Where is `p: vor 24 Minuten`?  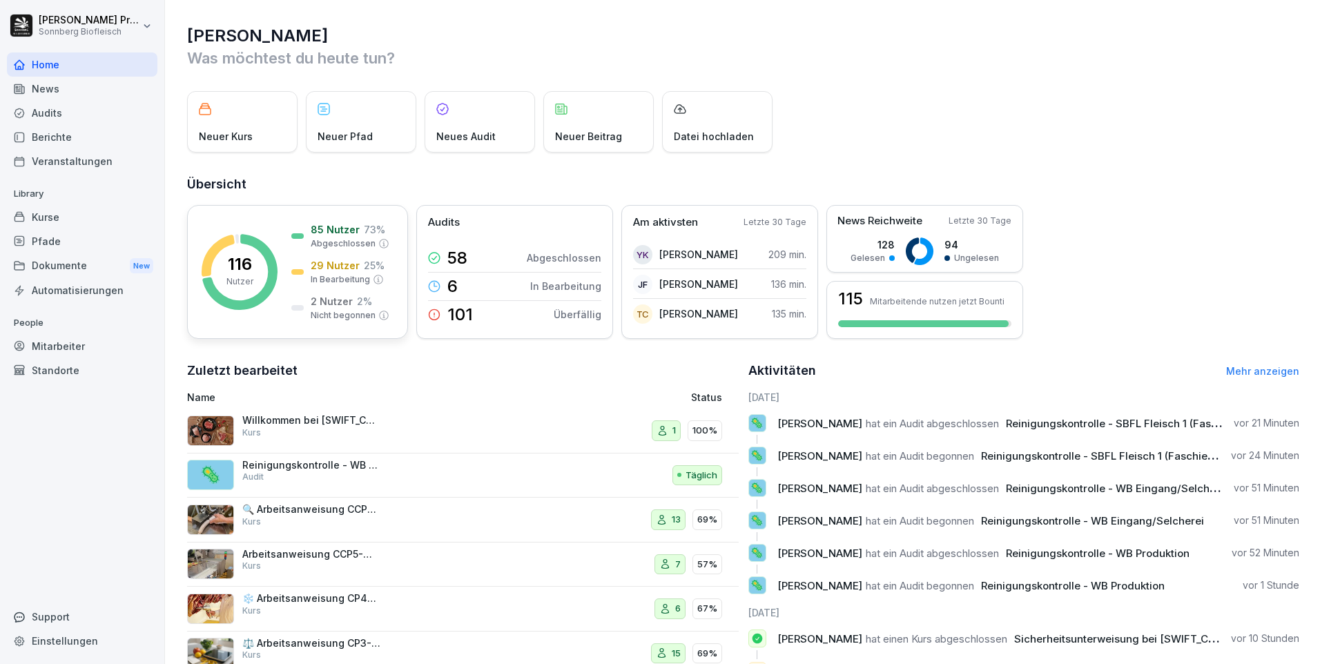 p: vor 24 Minuten is located at coordinates (1265, 456).